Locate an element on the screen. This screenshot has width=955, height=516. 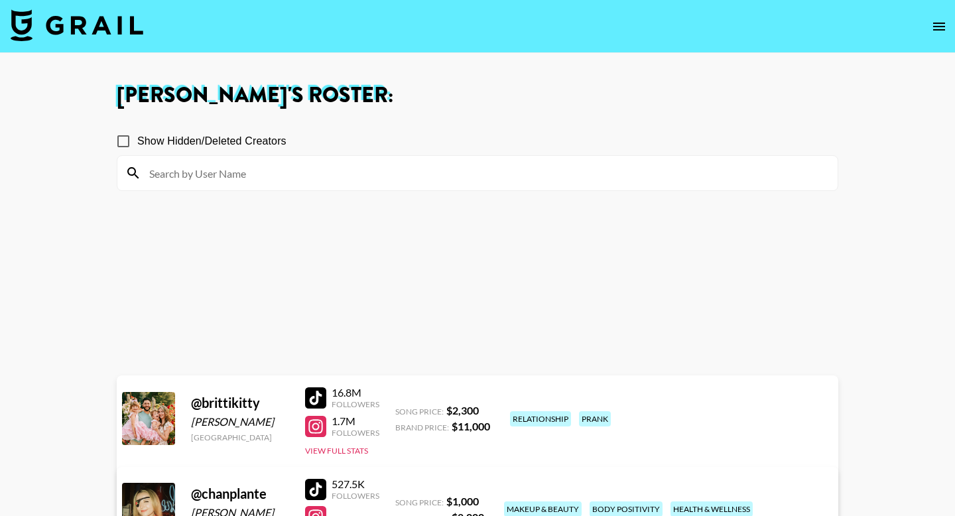
strong: $ 2,300 is located at coordinates (462, 410).